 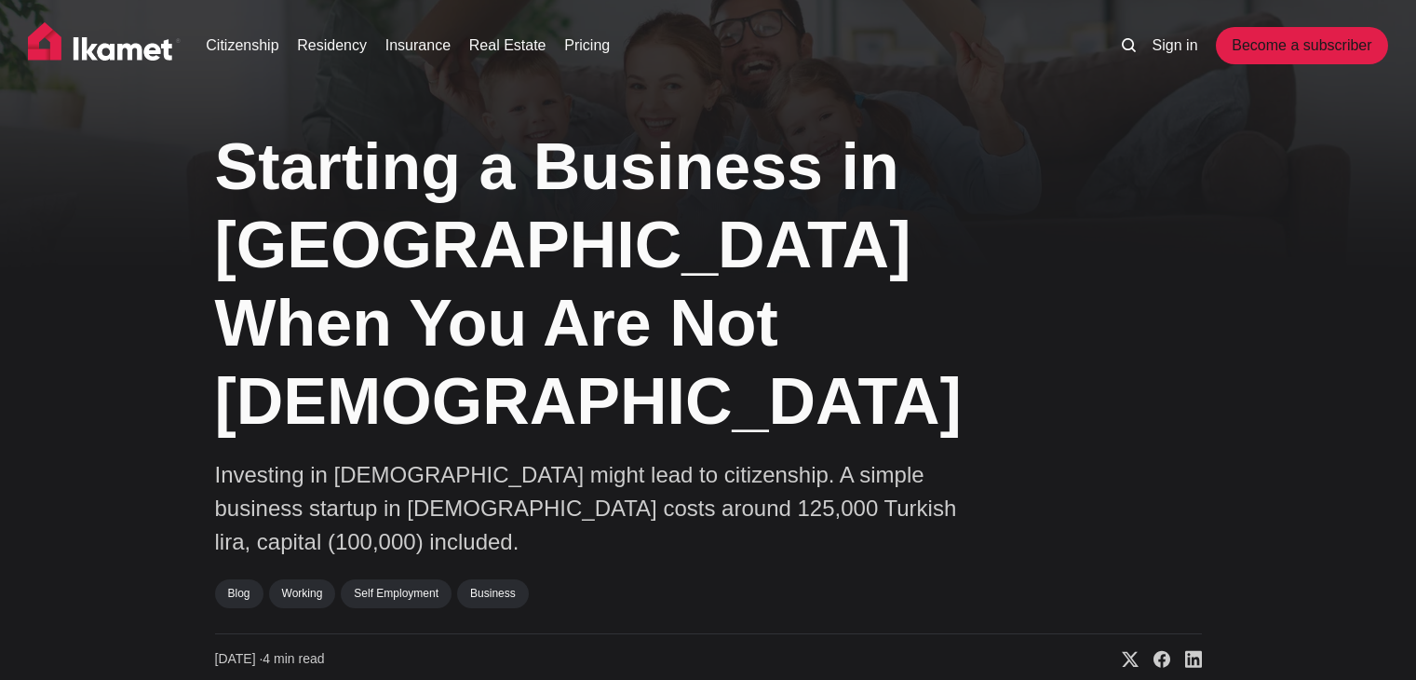 I want to click on a: Share on X, so click(x=1123, y=659).